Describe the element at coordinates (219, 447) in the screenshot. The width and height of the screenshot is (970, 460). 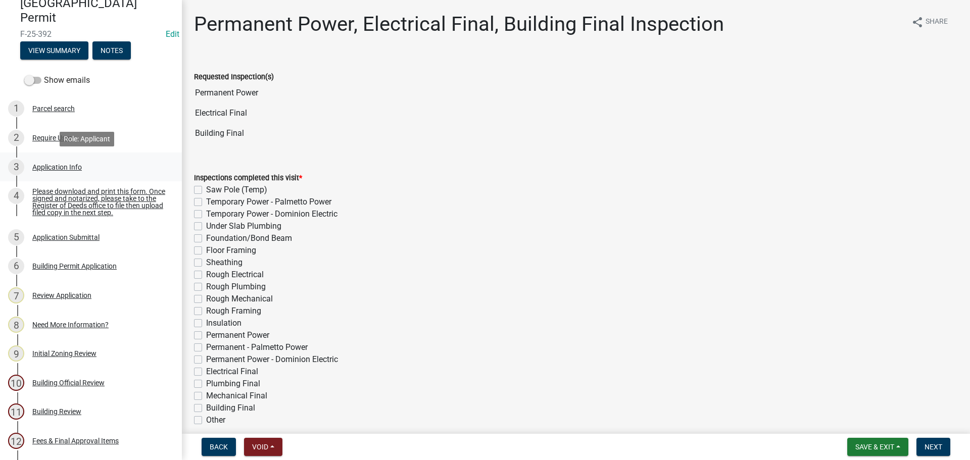
I see `button: Back` at that location.